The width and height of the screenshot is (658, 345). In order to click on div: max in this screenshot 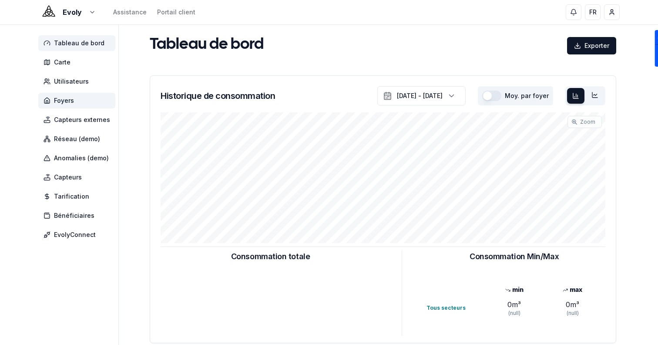, I will do `click(573, 289)`.